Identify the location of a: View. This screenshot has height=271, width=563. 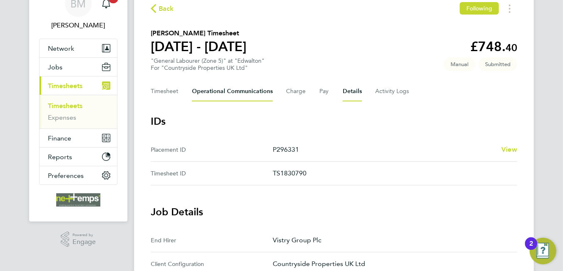
(509, 150).